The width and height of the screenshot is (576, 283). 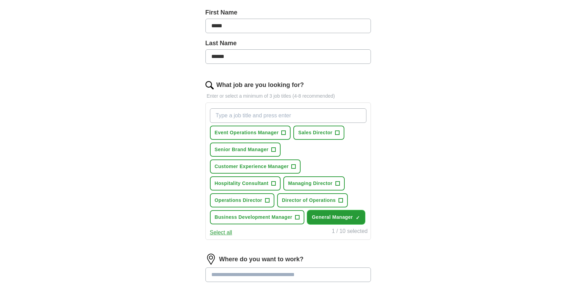 What do you see at coordinates (257, 217) in the screenshot?
I see `button: Business Development Manager` at bounding box center [257, 217].